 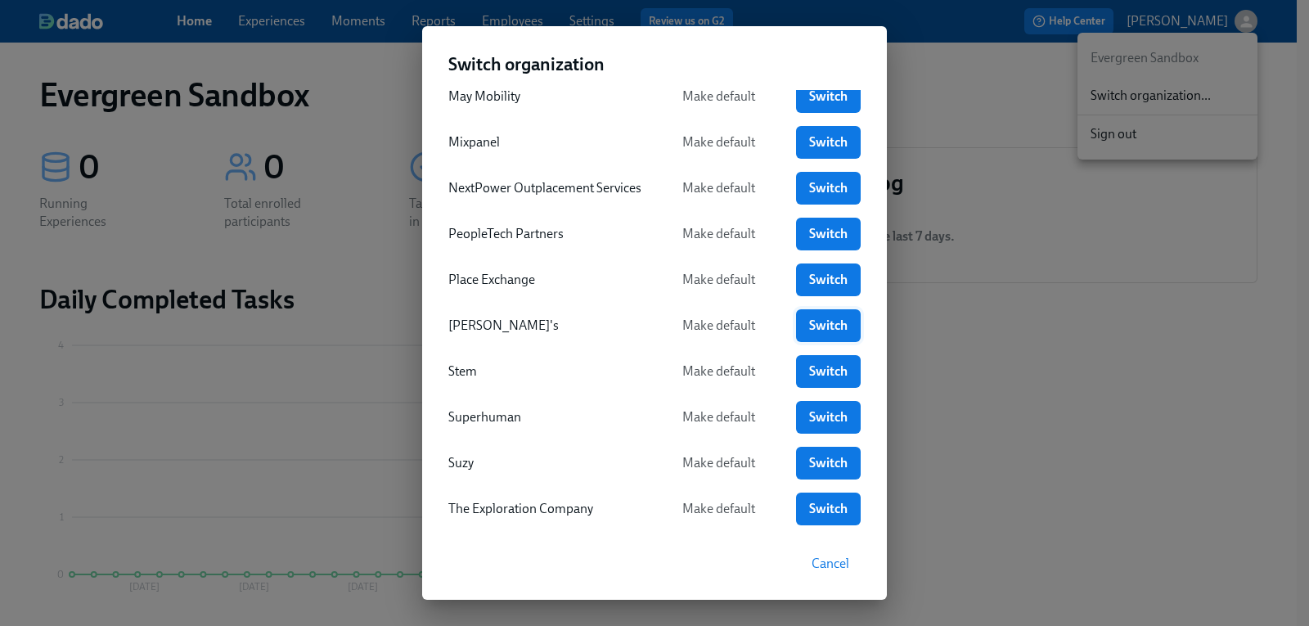 I want to click on div: Stem, so click(x=545, y=372).